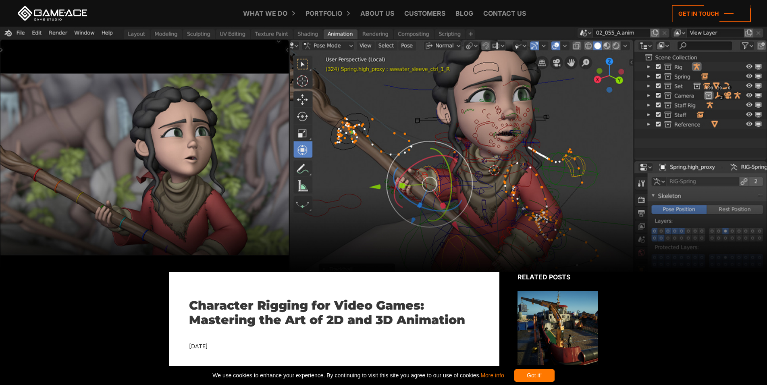 Image resolution: width=767 pixels, height=385 pixels. What do you see at coordinates (334, 313) in the screenshot?
I see `h1: Character Rigging for Video Games: Mastering the Art of 2D and 3D Animation` at bounding box center [334, 313].